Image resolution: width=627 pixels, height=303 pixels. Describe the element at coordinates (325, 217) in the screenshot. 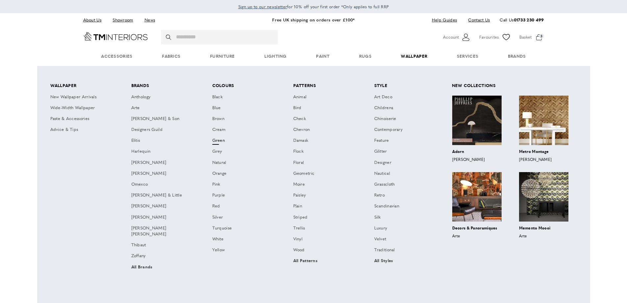

I see `a: Striped` at that location.